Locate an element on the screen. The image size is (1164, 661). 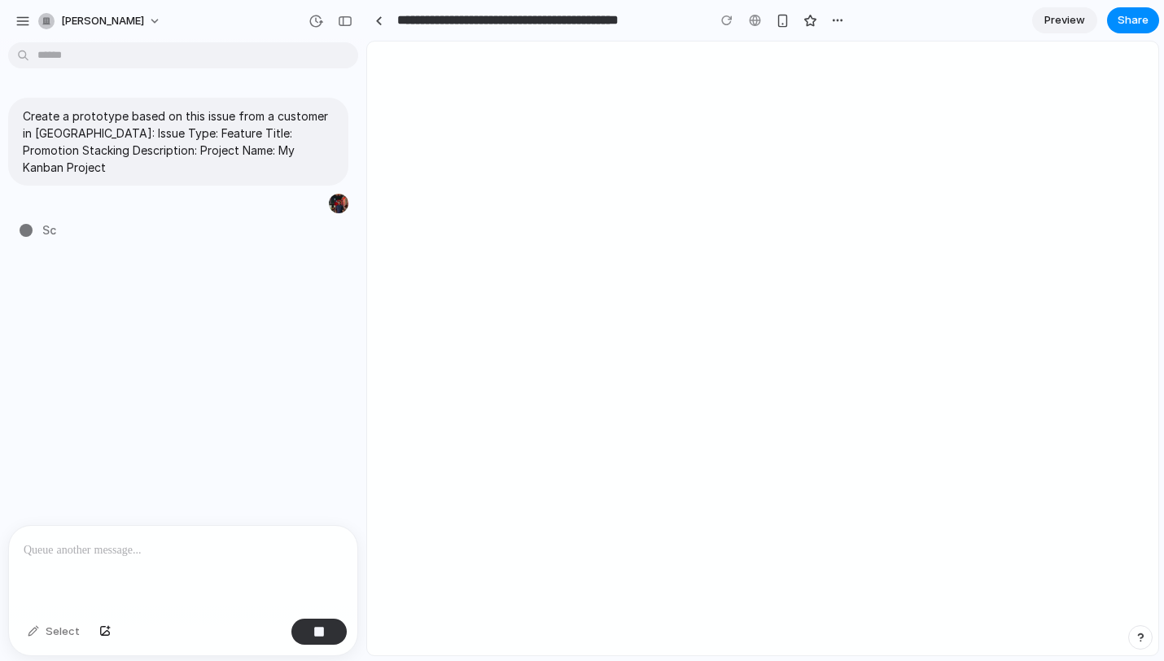
span: Sc is located at coordinates (49, 230).